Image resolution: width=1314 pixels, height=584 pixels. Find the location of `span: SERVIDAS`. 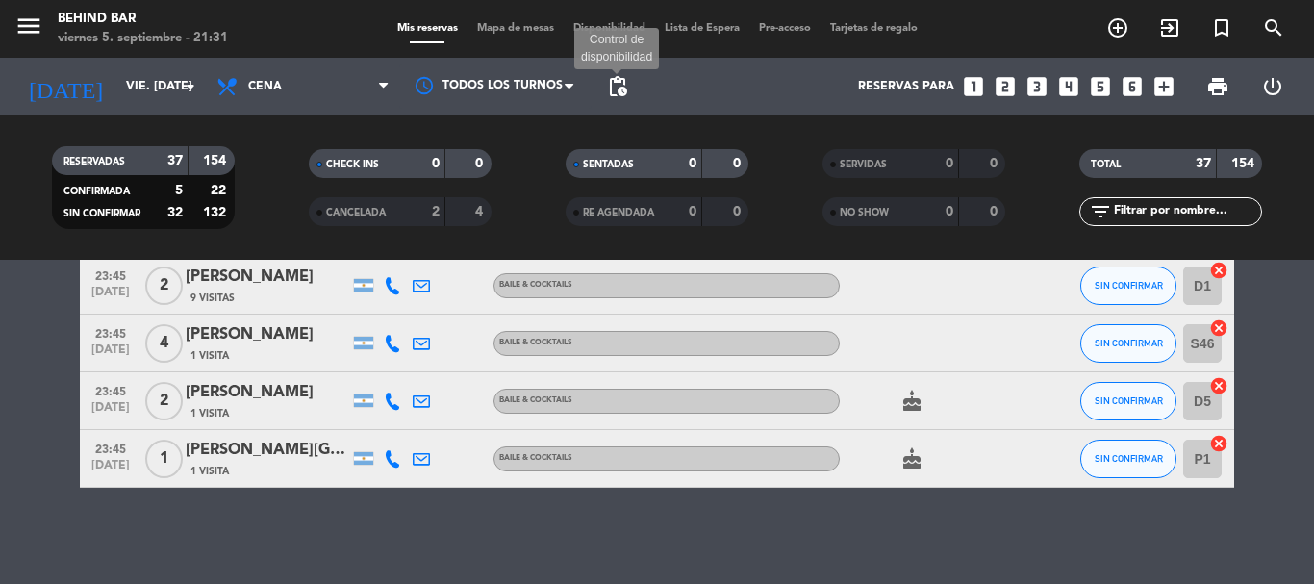

span: SERVIDAS is located at coordinates (863, 164).